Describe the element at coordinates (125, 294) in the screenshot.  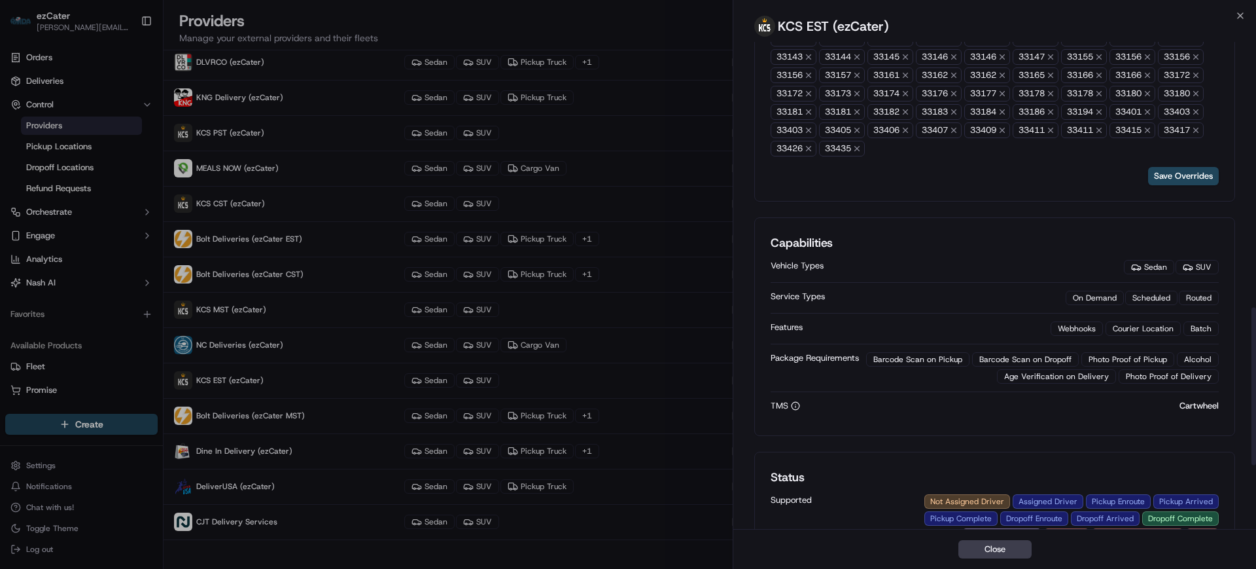
I see `a: Powered byPylon` at that location.